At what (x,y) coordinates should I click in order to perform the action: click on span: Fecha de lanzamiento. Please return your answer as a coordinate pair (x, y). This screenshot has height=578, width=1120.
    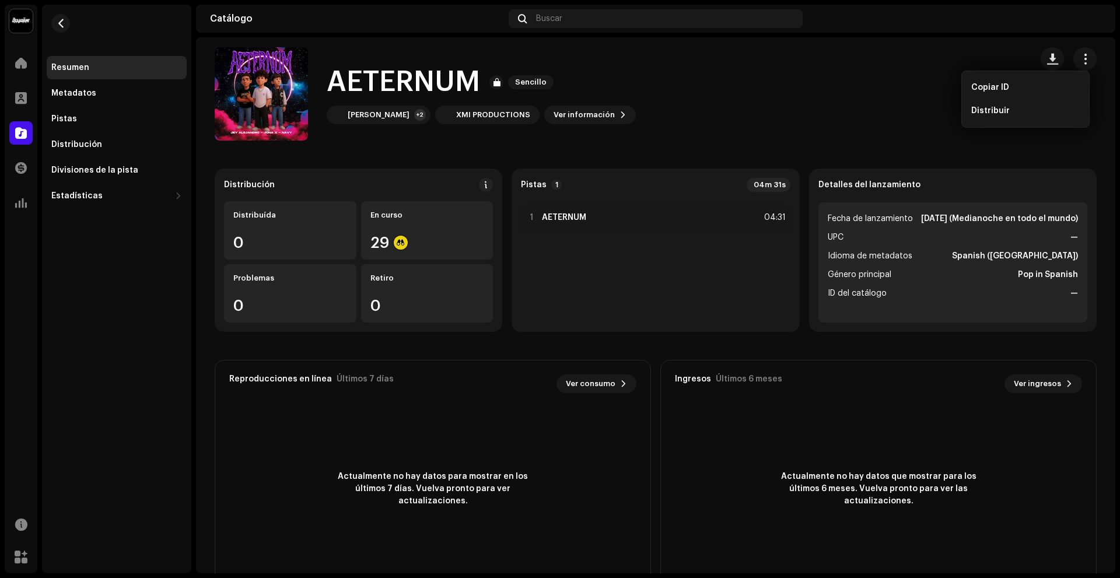
    Looking at the image, I should click on (870, 219).